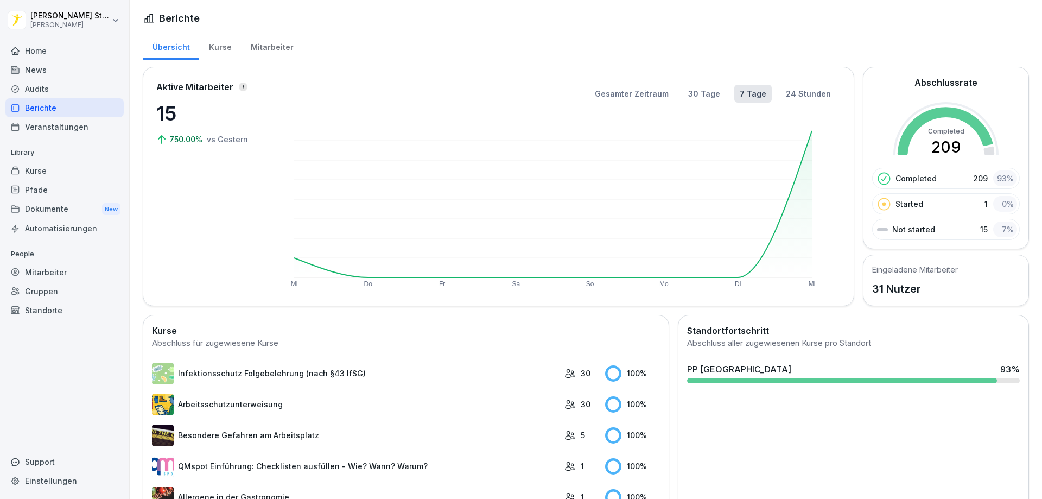  Describe the element at coordinates (65, 107) in the screenshot. I see `a: Berichte` at that location.